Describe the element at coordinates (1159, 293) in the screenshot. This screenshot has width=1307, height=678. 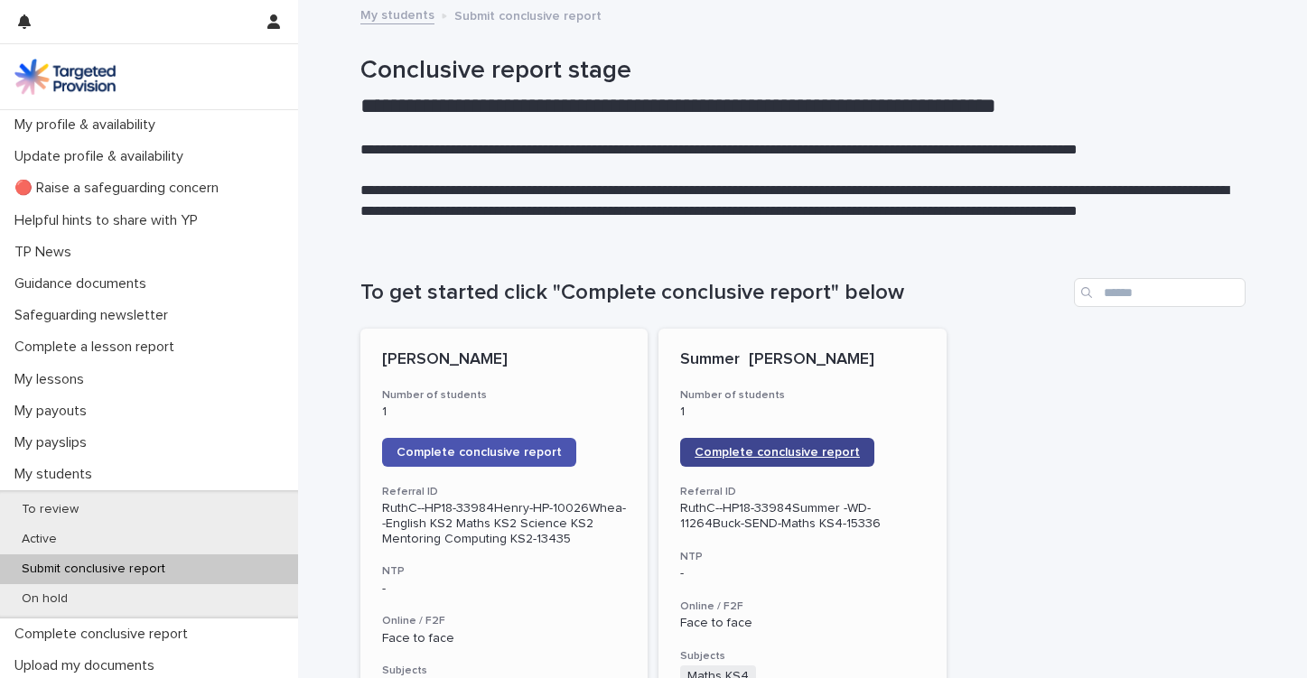
I see `input: Search` at that location.